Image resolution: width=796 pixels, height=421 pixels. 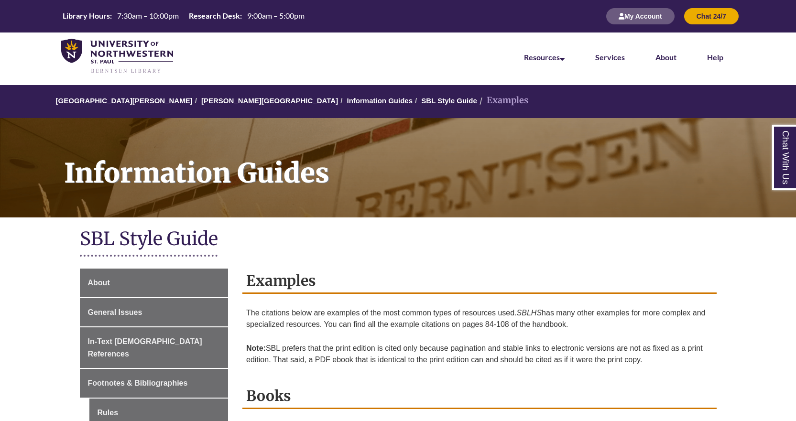 What do you see at coordinates (640, 16) in the screenshot?
I see `a: My Account` at bounding box center [640, 16].